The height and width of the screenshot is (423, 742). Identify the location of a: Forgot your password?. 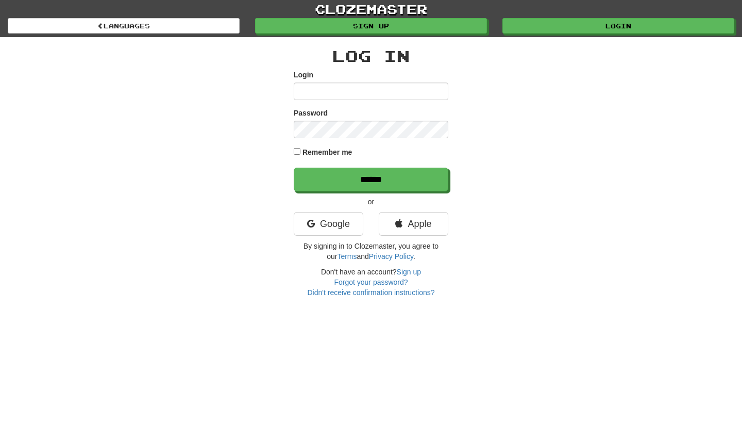
(371, 282).